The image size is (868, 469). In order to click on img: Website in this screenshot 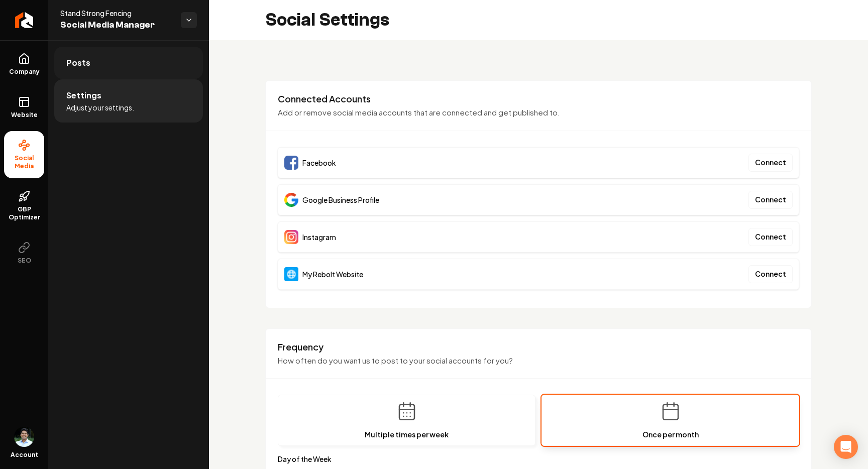, I will do `click(291, 274)`.